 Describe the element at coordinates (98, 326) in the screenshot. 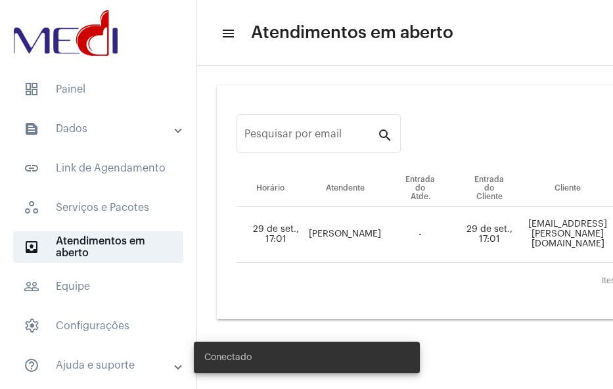

I see `span: Configurações` at that location.